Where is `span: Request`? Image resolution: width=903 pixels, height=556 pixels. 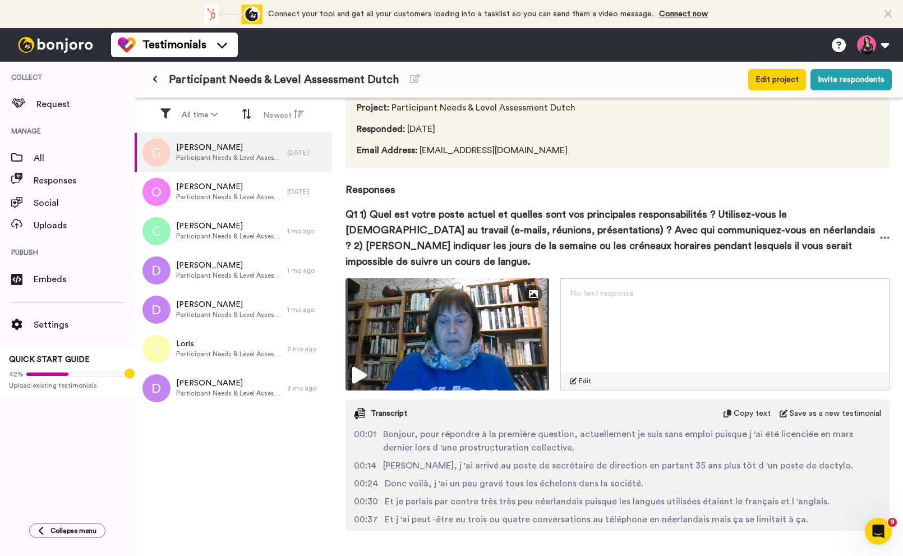 span: Request is located at coordinates (85, 104).